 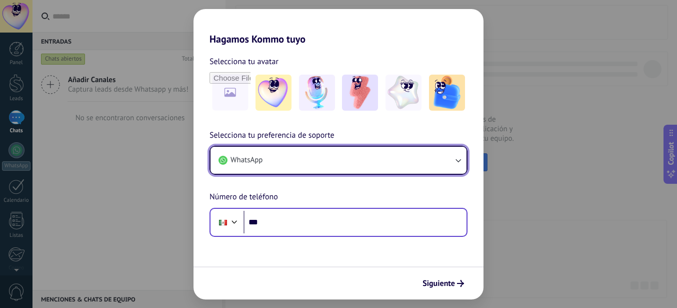 What do you see at coordinates (247, 160) in the screenshot?
I see `span: WhatsApp` at bounding box center [247, 160].